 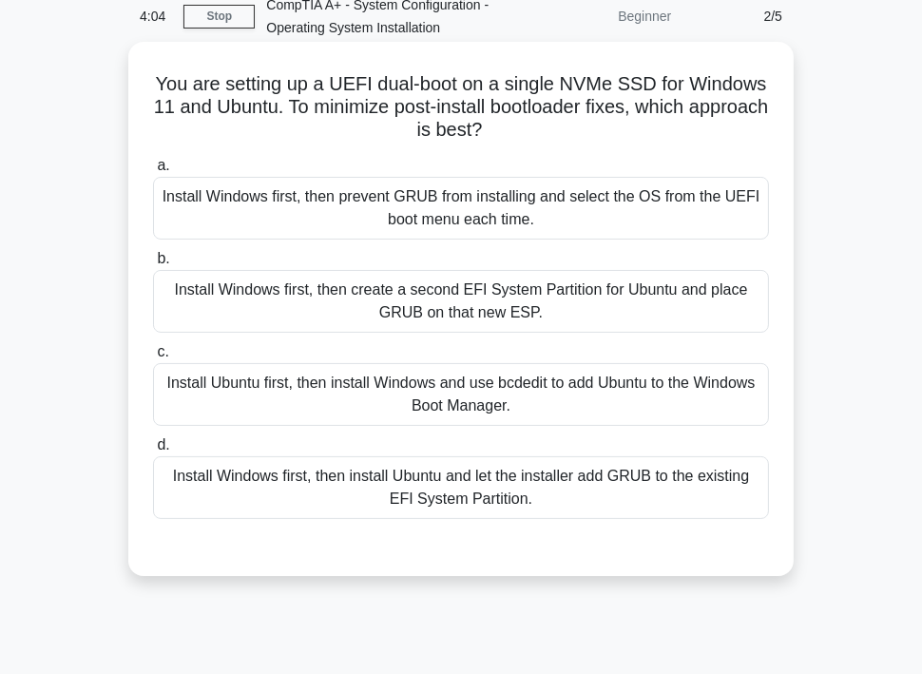 What do you see at coordinates (461, 488) in the screenshot?
I see `div: Install Windows first, then install Ubuntu and let the installer add GRUB to the existing EFI Sys...` at bounding box center [461, 488].